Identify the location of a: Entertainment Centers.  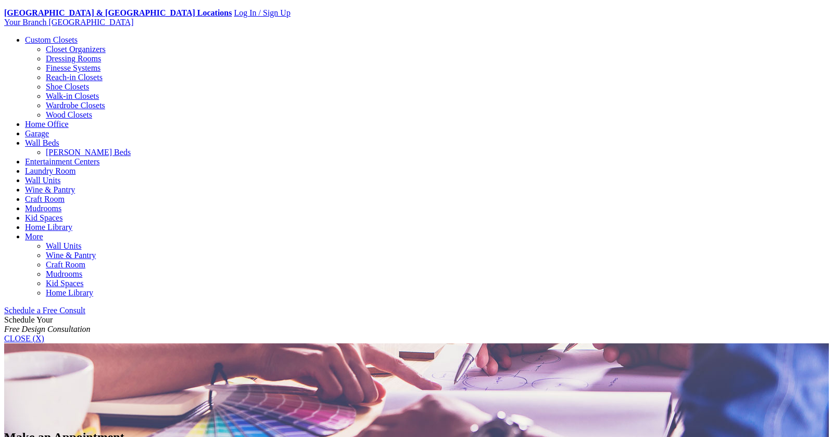
(62, 161).